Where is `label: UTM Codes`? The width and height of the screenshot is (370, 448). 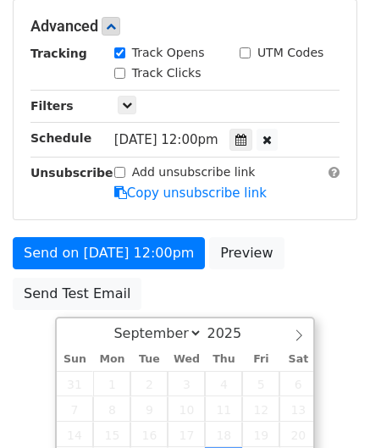
label: UTM Codes is located at coordinates (290, 52).